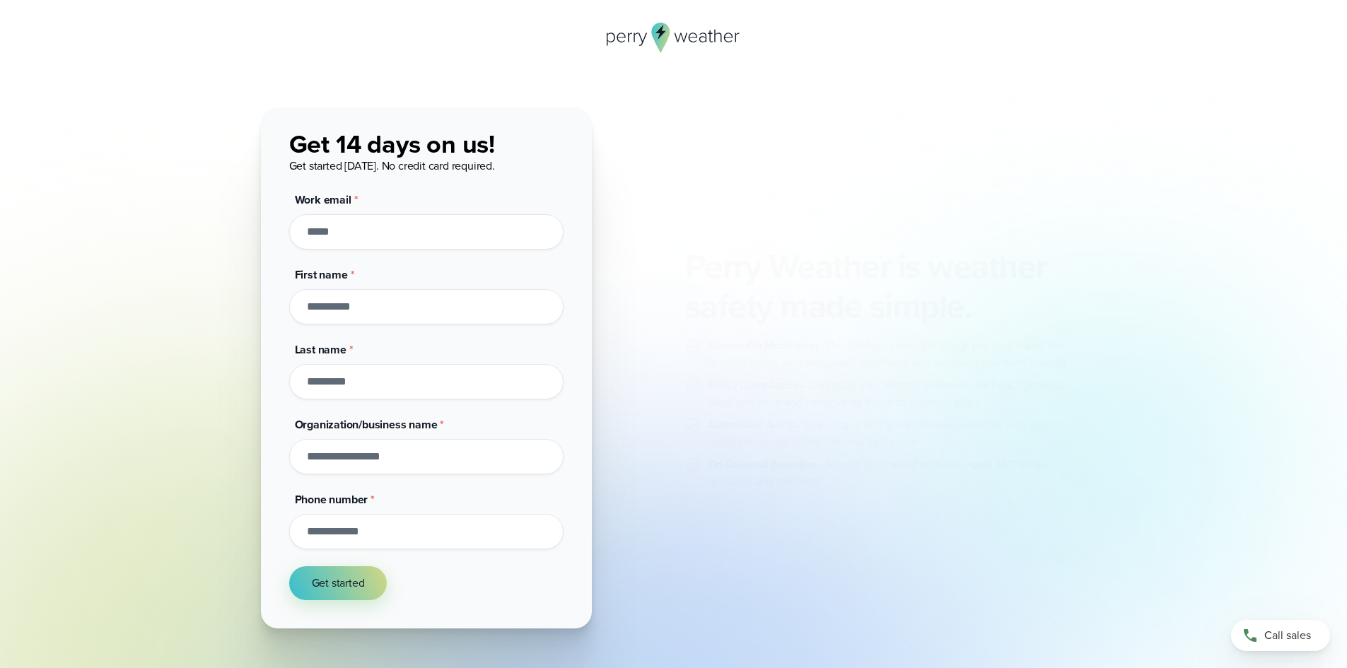  What do you see at coordinates (332, 499) in the screenshot?
I see `span: Phone number` at bounding box center [332, 499].